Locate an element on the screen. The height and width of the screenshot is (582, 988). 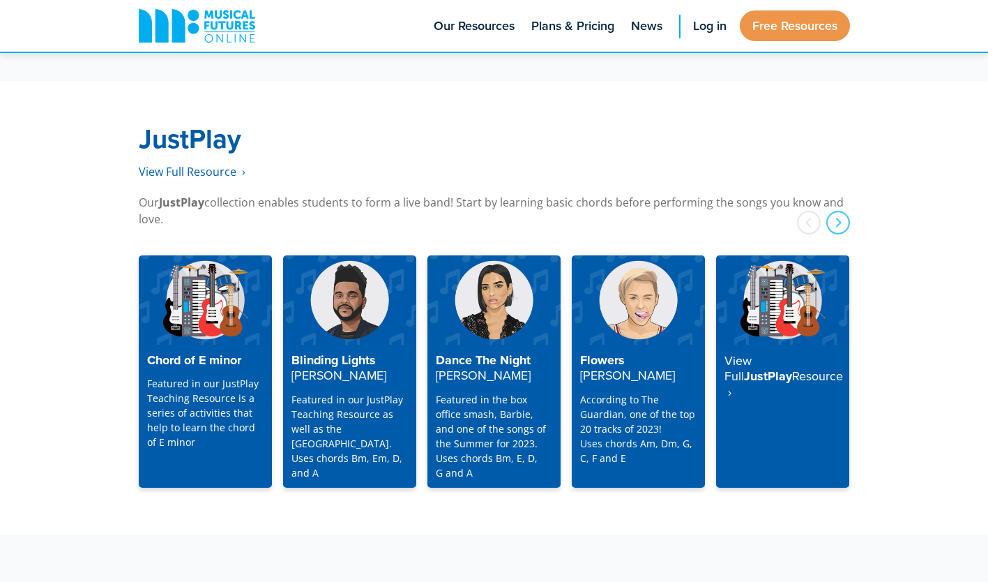
div: prev is located at coordinates (809, 223).